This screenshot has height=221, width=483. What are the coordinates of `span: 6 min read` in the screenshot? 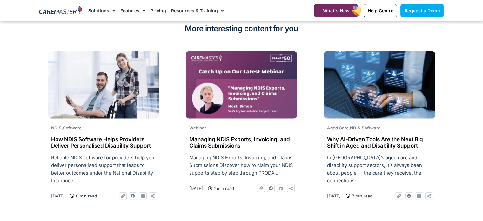 It's located at (85, 196).